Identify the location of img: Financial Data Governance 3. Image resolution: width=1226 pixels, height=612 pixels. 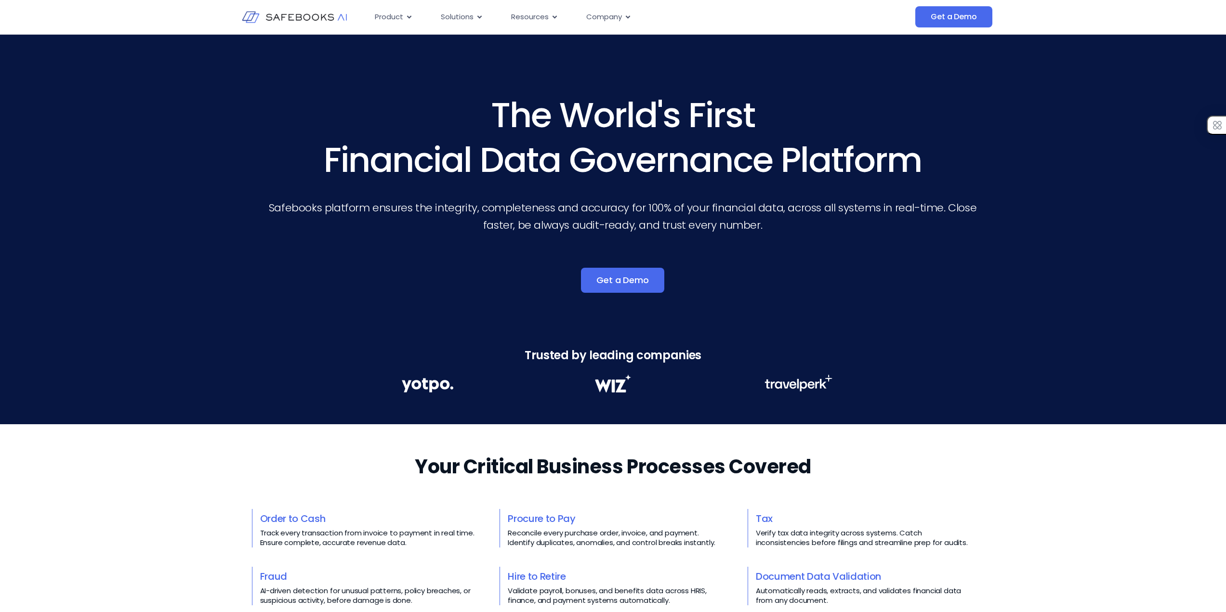
(798, 383).